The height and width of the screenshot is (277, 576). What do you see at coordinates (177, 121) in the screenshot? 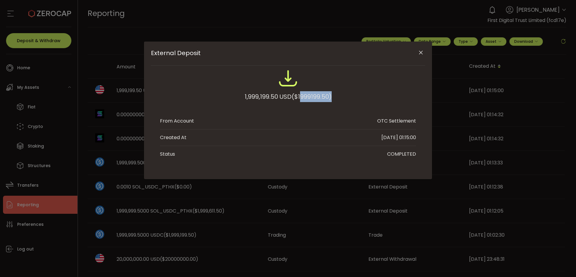
I see `div: From Account` at bounding box center [177, 121].